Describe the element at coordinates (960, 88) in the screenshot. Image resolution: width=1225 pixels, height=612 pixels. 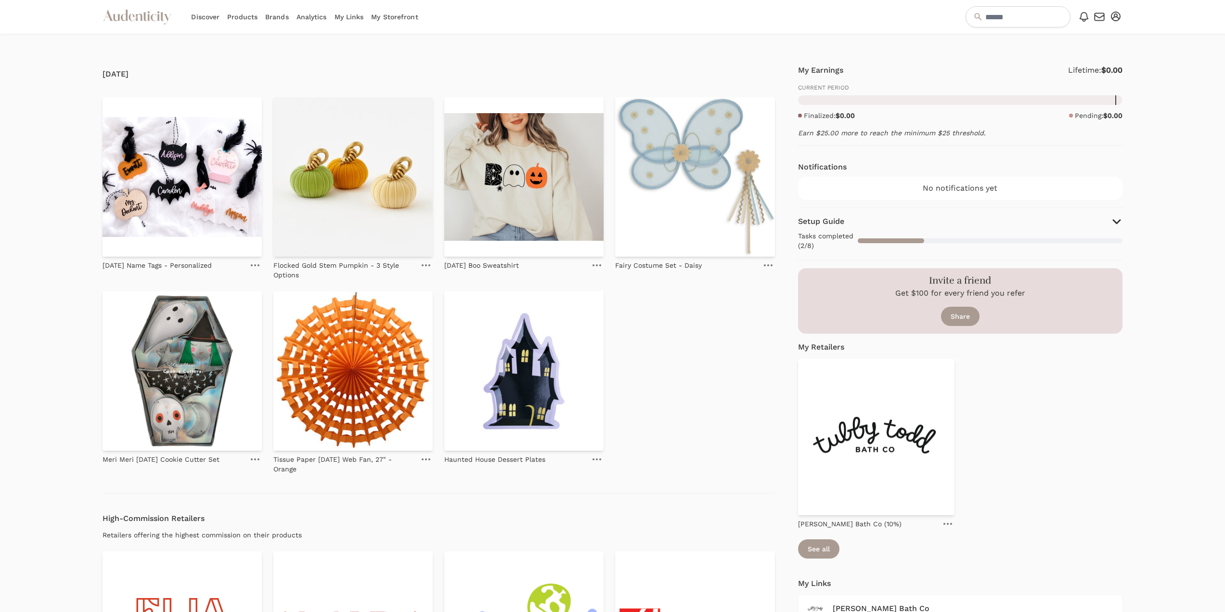
I see `p: CURRENT PERIOD` at that location.